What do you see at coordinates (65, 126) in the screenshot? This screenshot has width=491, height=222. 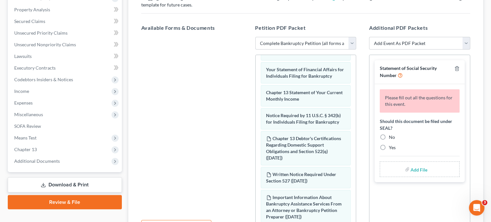 I see `a: SOFA Review` at bounding box center [65, 126].